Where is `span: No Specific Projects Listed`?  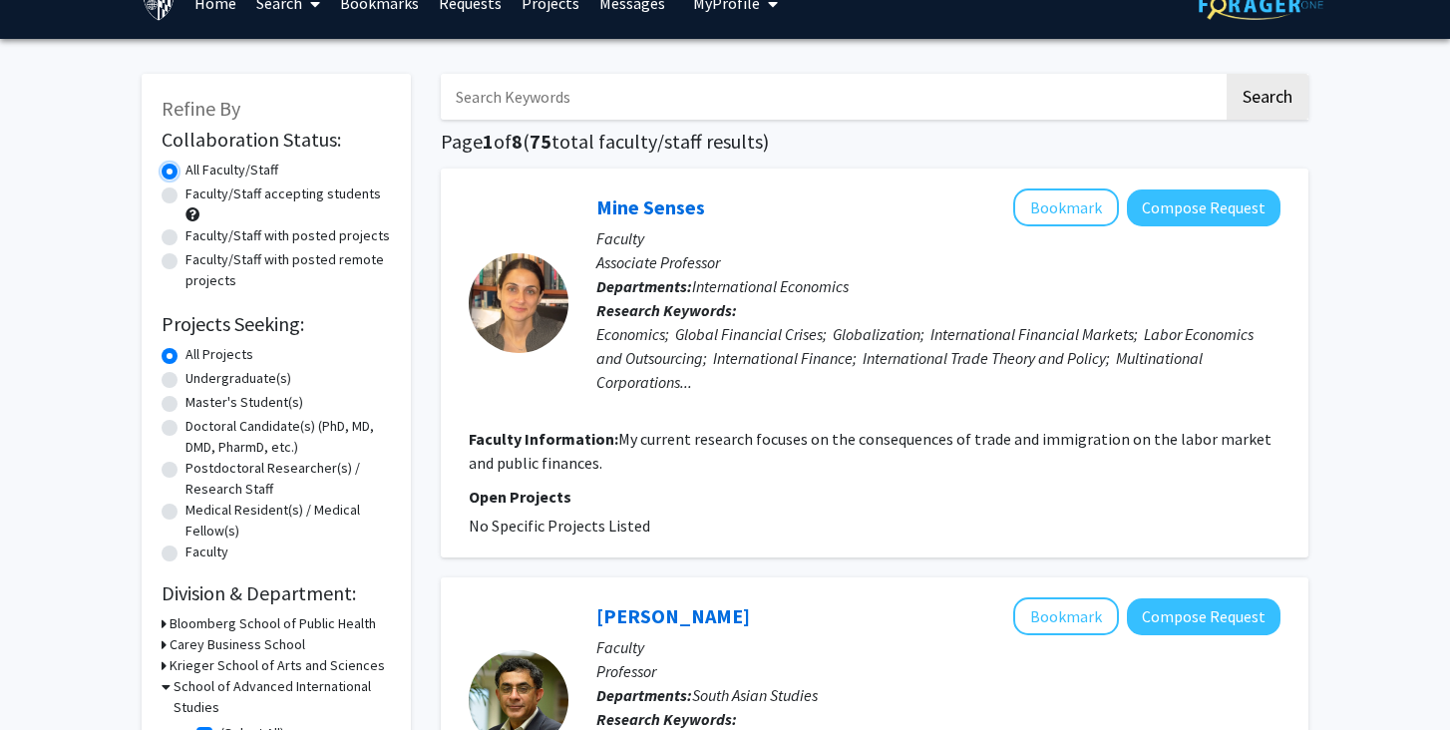 span: No Specific Projects Listed is located at coordinates (559, 525).